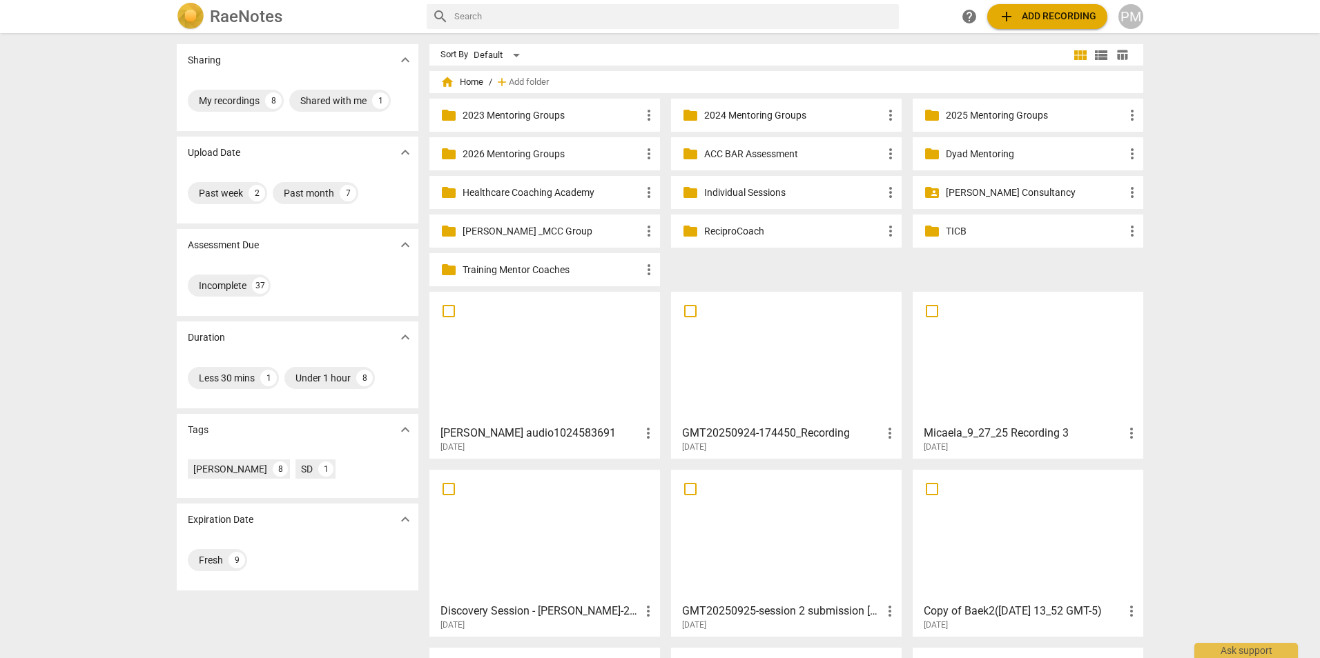  Describe the element at coordinates (333, 101) in the screenshot. I see `div: Shared with me` at that location.